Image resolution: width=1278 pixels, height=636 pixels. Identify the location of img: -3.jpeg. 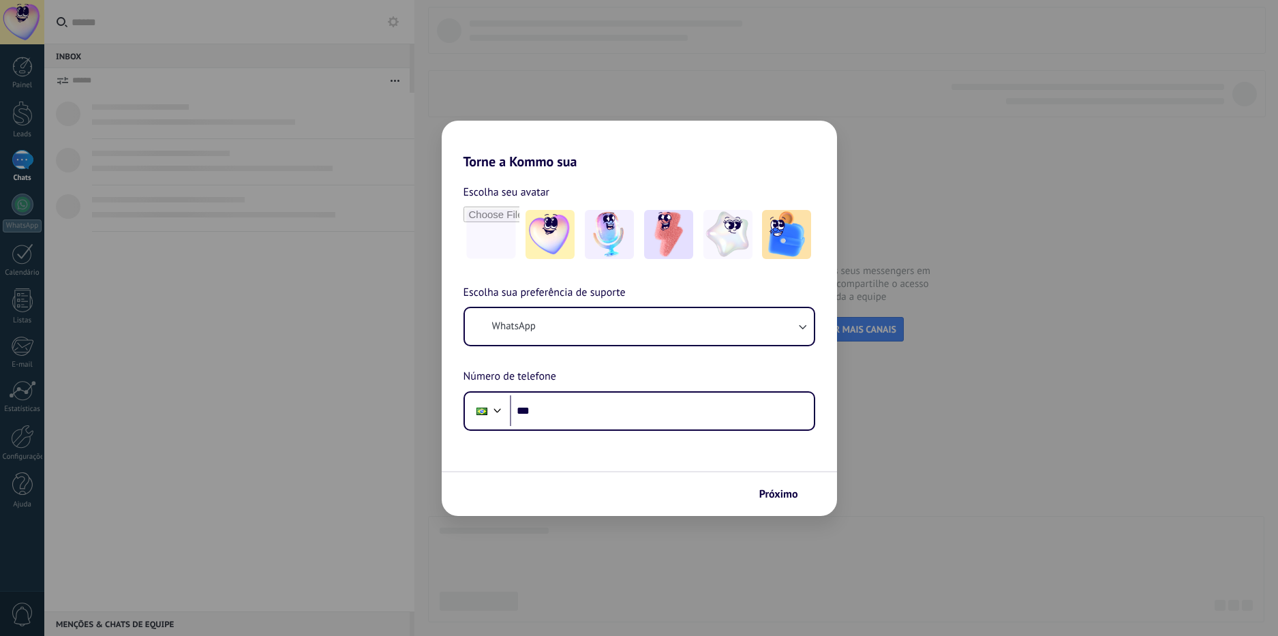
(668, 234).